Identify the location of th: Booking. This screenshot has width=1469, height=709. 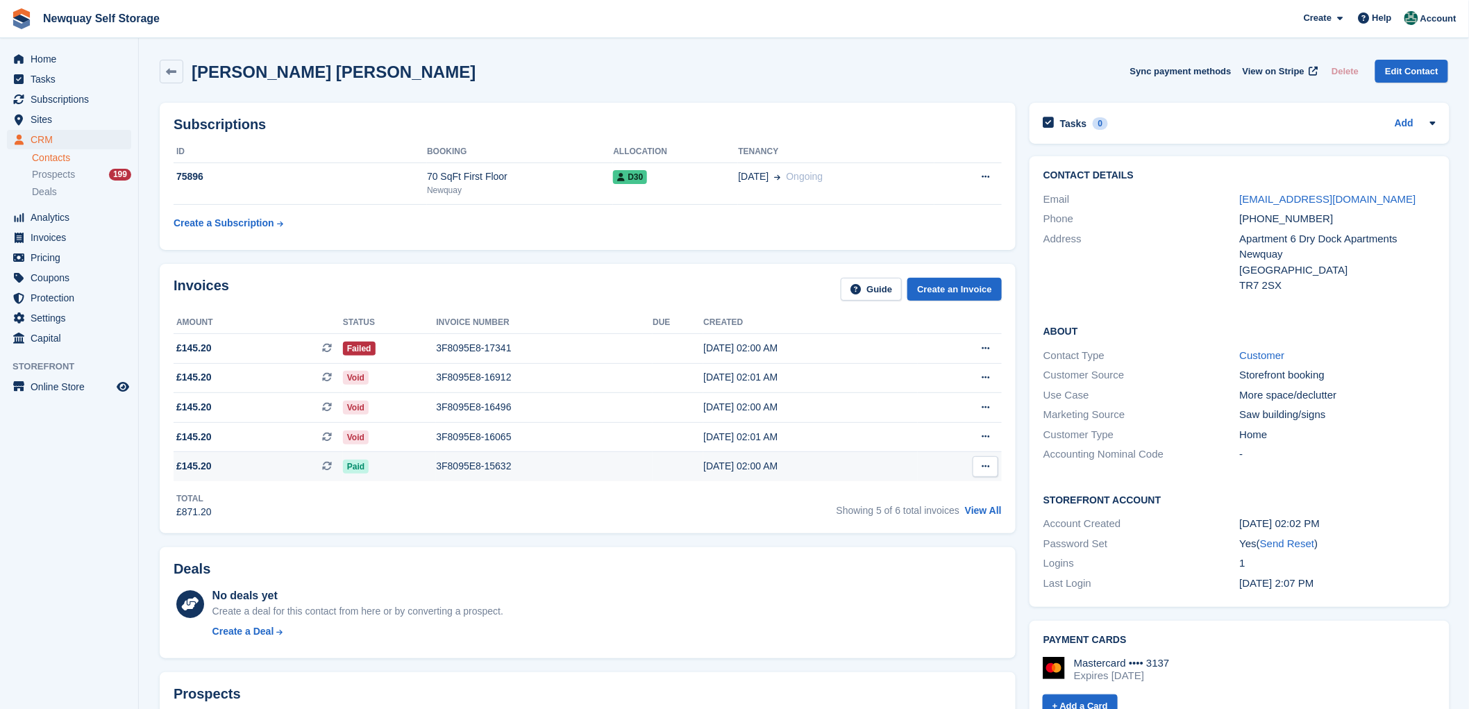
(520, 152).